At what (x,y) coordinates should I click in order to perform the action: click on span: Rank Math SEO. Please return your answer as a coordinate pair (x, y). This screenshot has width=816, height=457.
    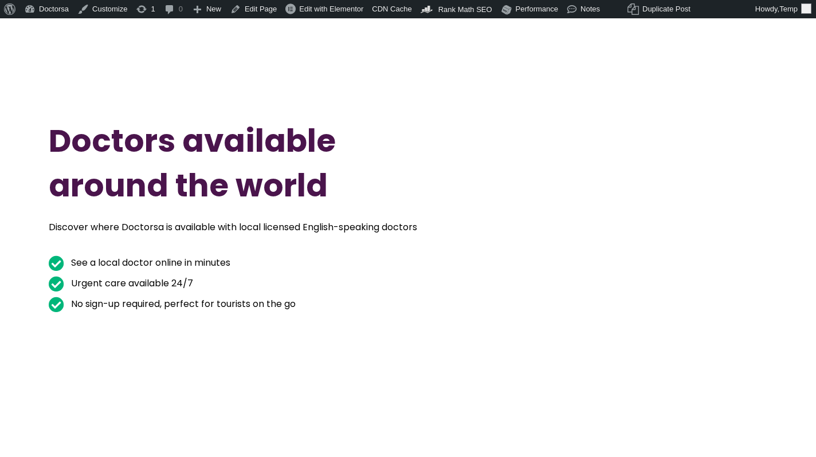
    Looking at the image, I should click on (465, 9).